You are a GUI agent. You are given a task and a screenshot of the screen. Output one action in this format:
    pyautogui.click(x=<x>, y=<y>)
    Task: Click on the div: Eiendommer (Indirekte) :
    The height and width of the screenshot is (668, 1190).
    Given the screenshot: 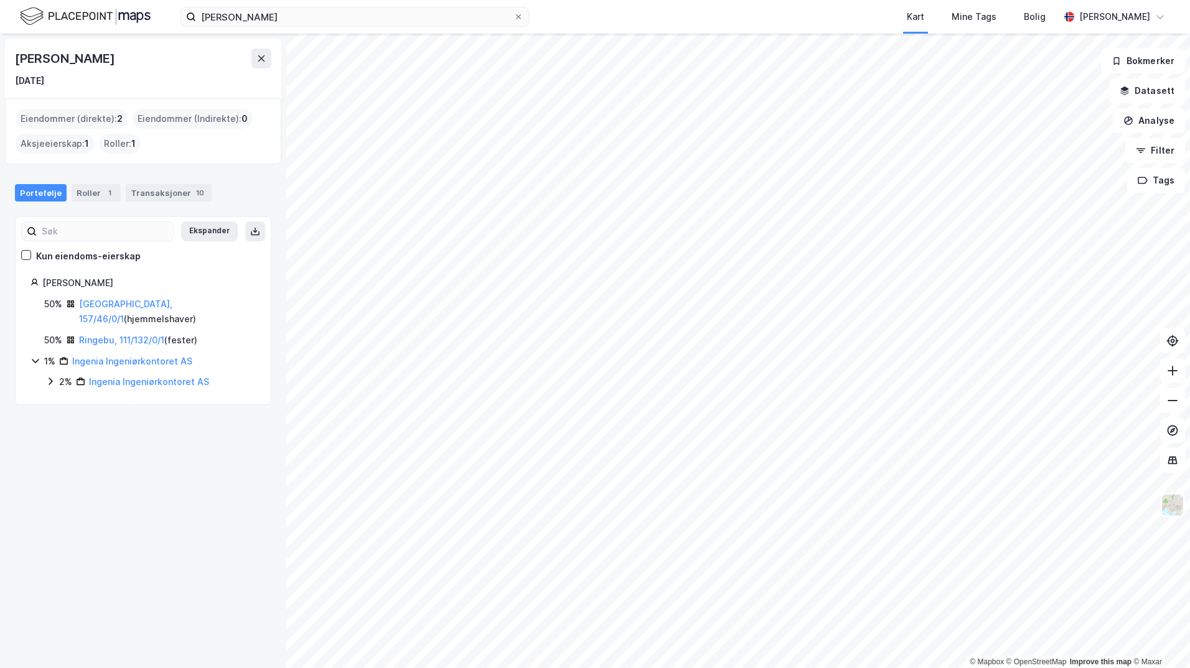 What is the action you would take?
    pyautogui.click(x=192, y=119)
    